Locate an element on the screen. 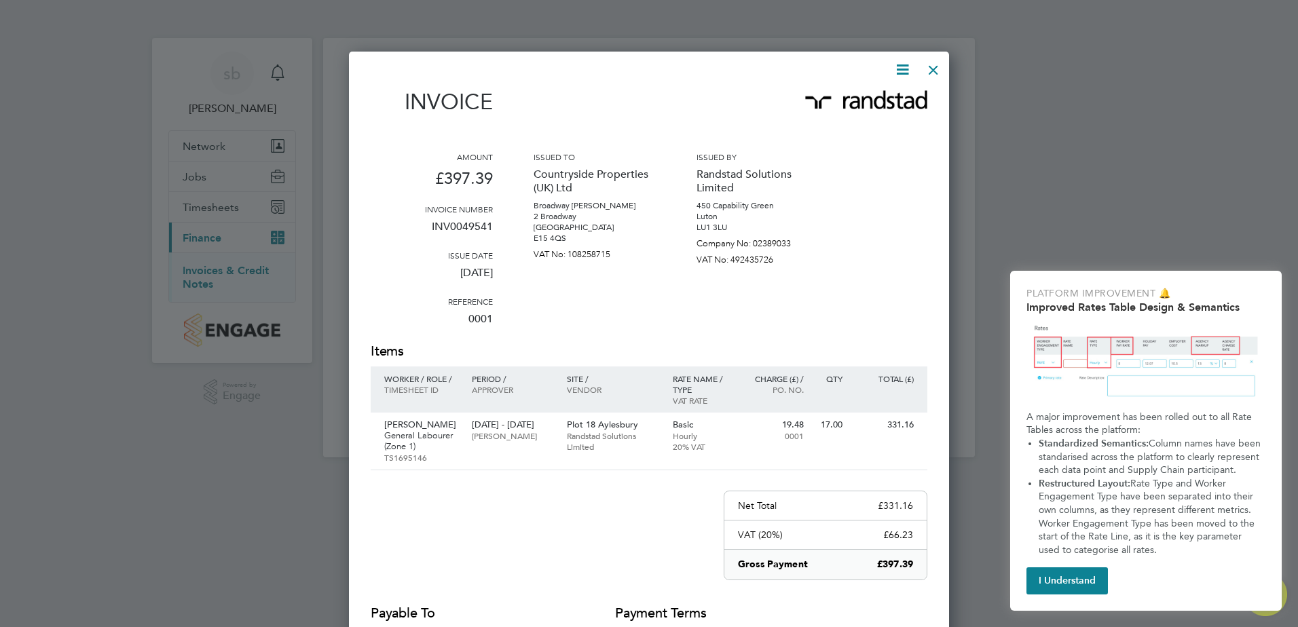  p: 331.16 is located at coordinates (885, 425).